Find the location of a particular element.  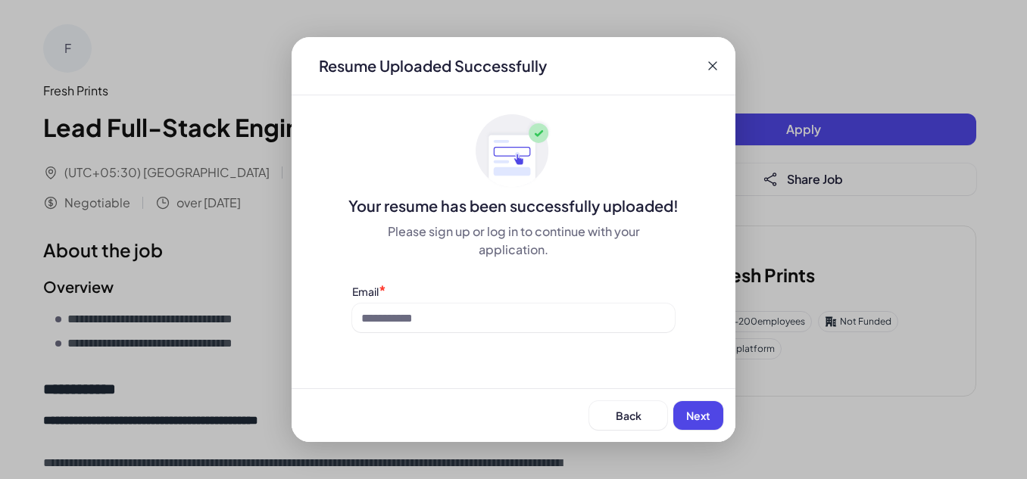

button: Next is located at coordinates (698, 416).